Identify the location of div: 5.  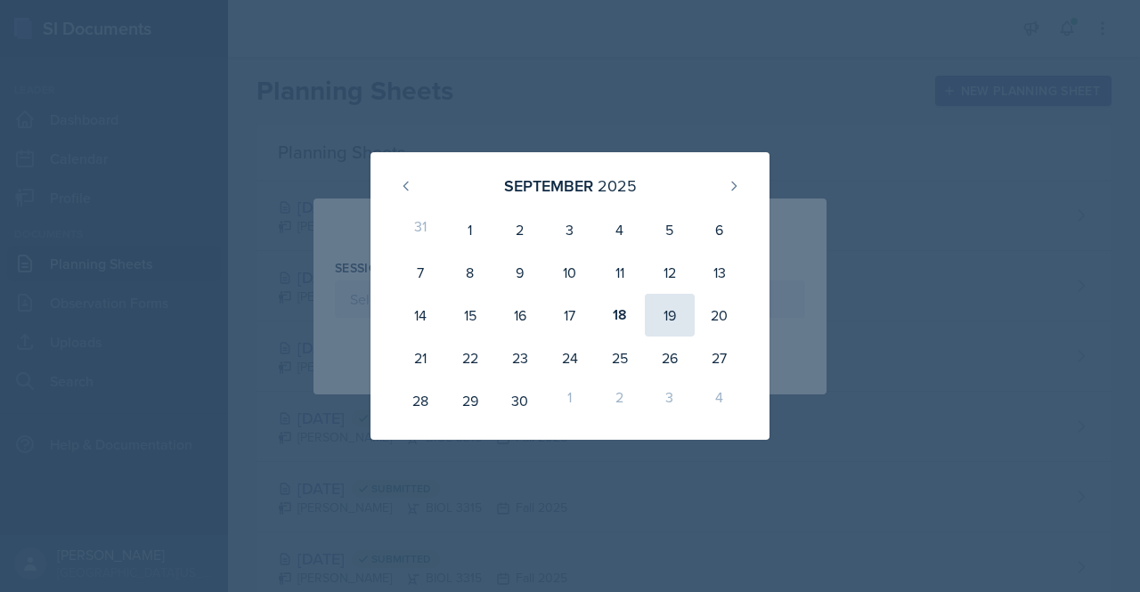
(670, 230).